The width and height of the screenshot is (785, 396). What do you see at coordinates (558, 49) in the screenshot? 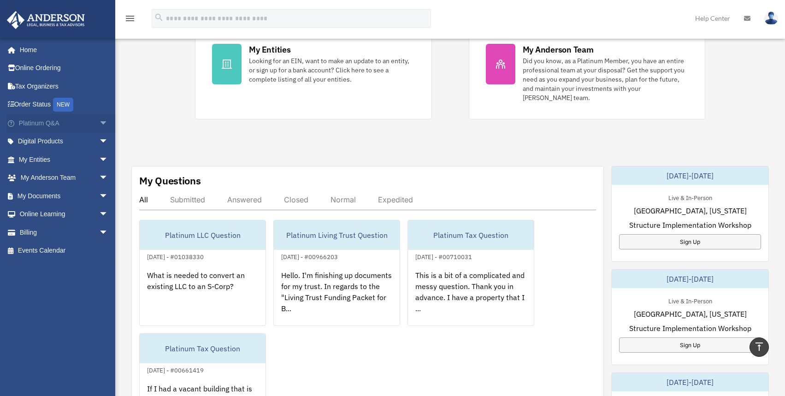
I see `div: My Anderson Team` at bounding box center [558, 49].